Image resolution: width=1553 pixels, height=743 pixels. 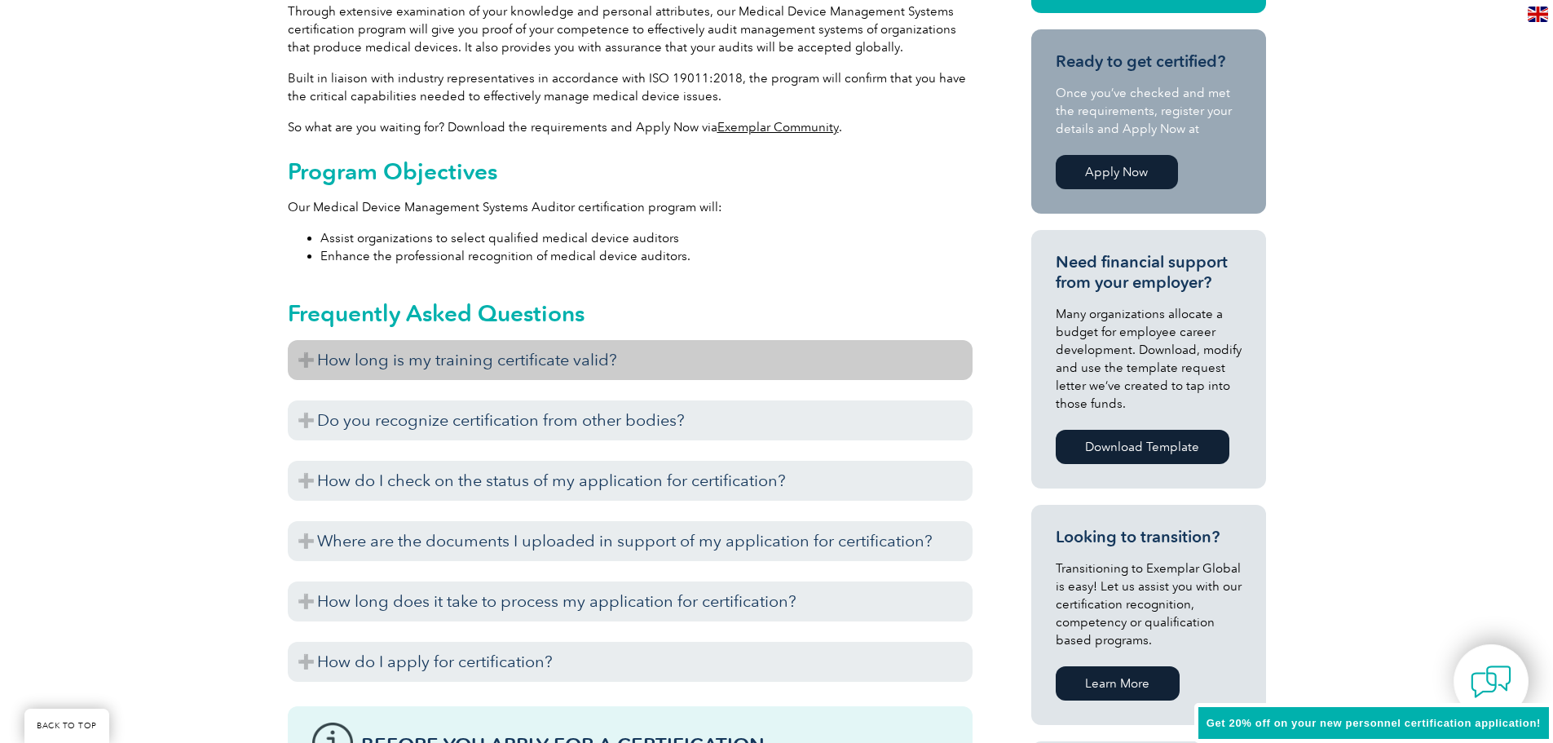 I want to click on li: Enhance the professional recognition of medical device auditors., so click(x=647, y=256).